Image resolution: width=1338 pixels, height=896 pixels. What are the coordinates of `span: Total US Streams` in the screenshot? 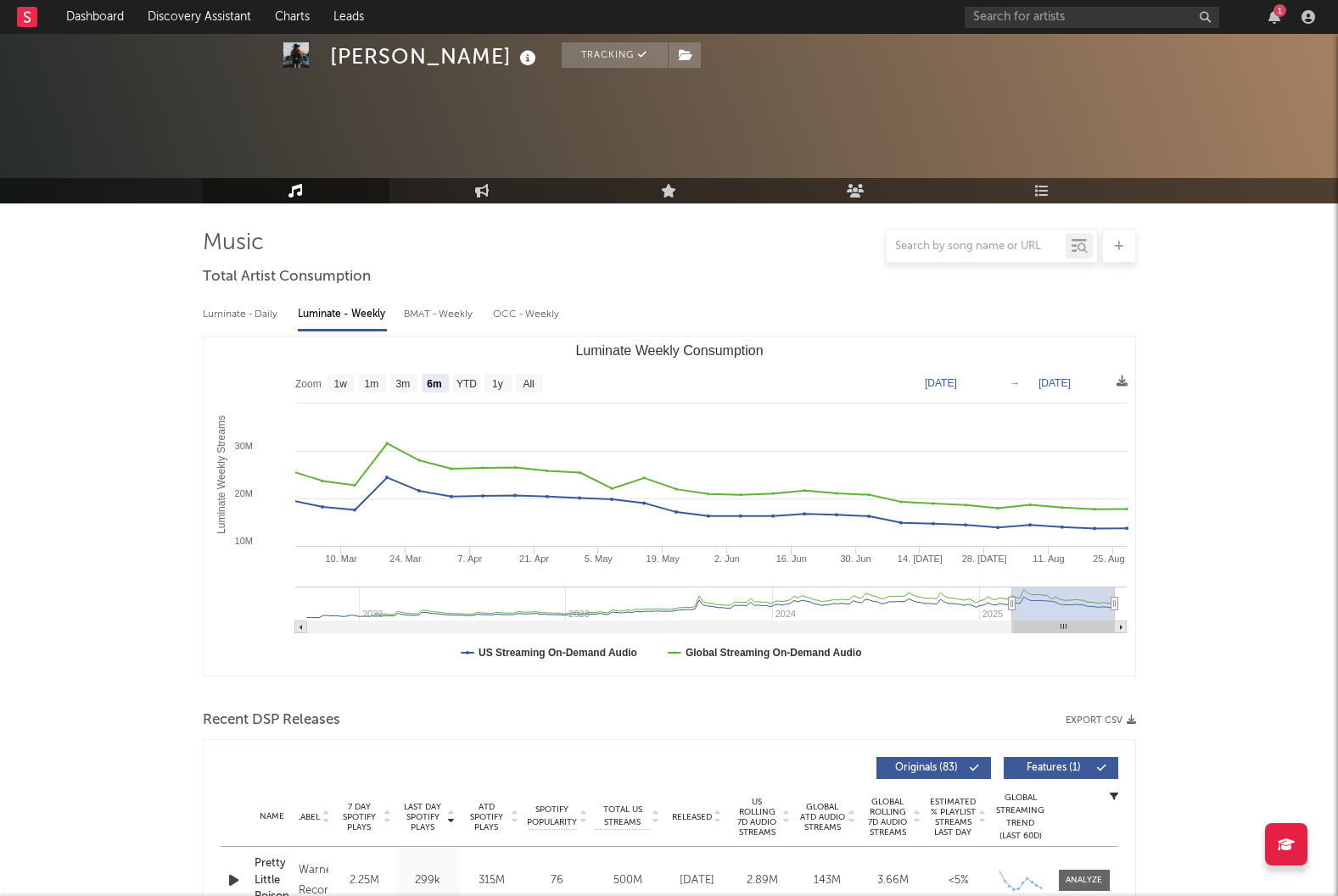 It's located at (623, 817).